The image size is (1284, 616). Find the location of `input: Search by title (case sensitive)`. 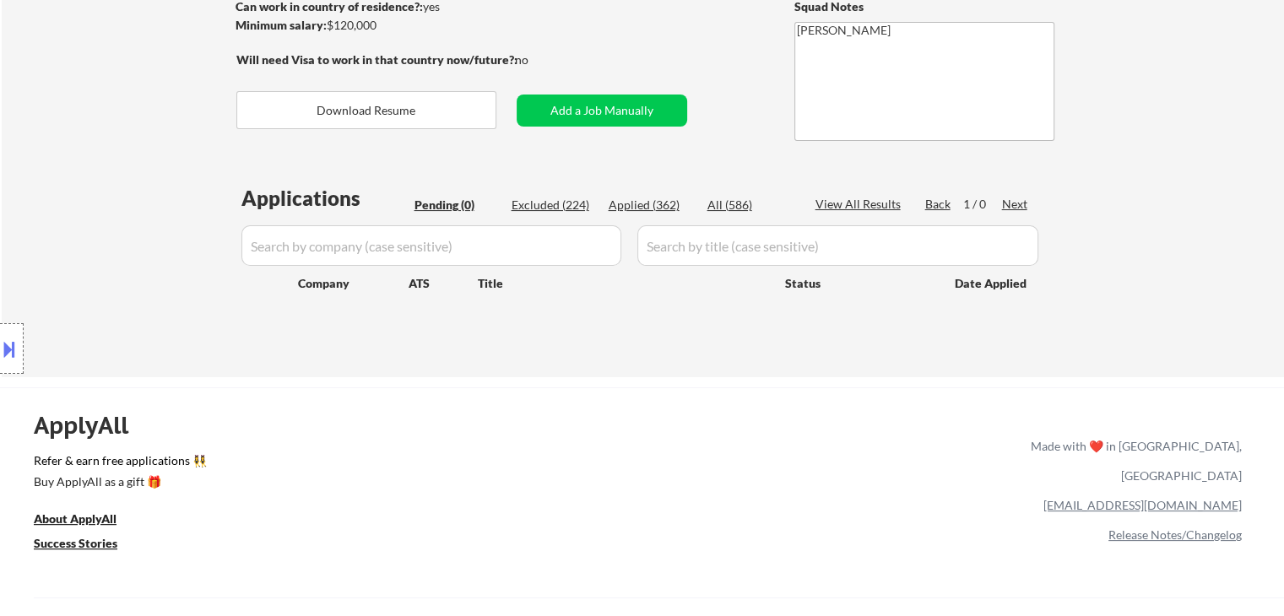

input: Search by title (case sensitive) is located at coordinates (837, 246).